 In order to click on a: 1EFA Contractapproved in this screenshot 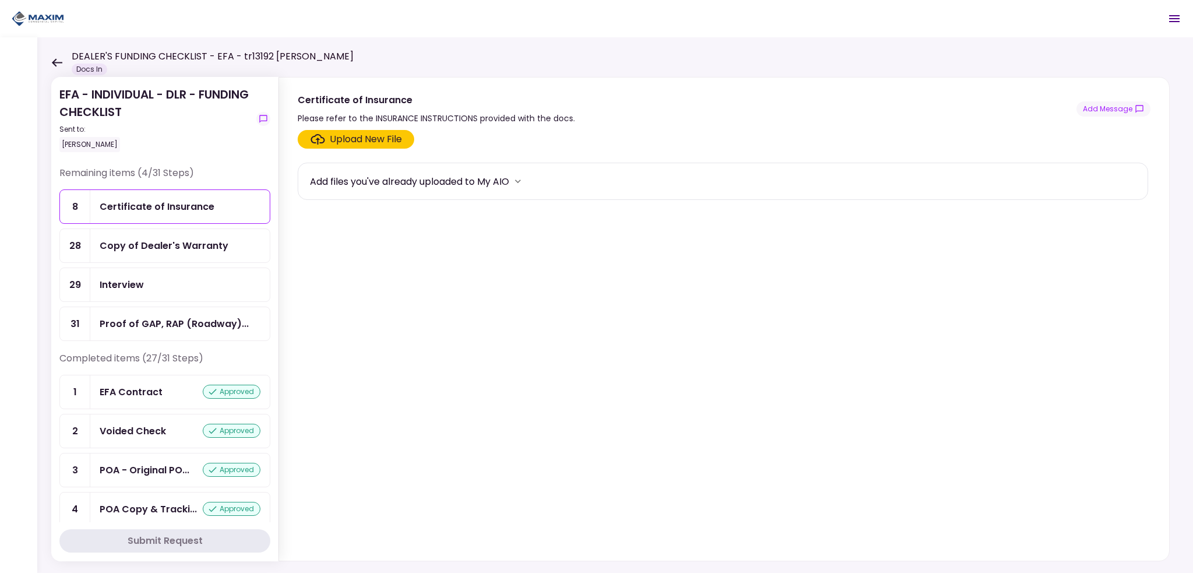, I will do `click(165, 392)`.